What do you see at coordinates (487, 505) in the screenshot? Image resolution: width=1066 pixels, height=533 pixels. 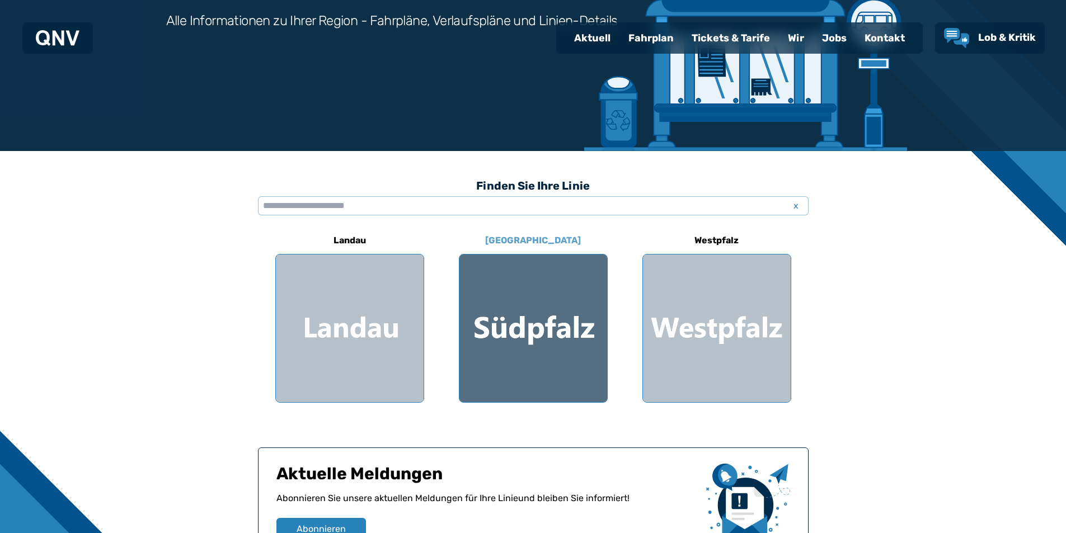 I see `p: Abonnieren Sie unsere aktuellen Meldungen für Ihre Linie und bleiben Sie informiert!` at bounding box center [487, 505].